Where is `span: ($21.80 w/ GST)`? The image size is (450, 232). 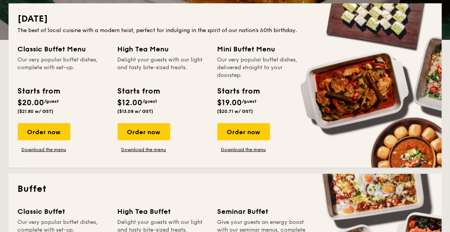
span: ($21.80 w/ GST) is located at coordinates (36, 112).